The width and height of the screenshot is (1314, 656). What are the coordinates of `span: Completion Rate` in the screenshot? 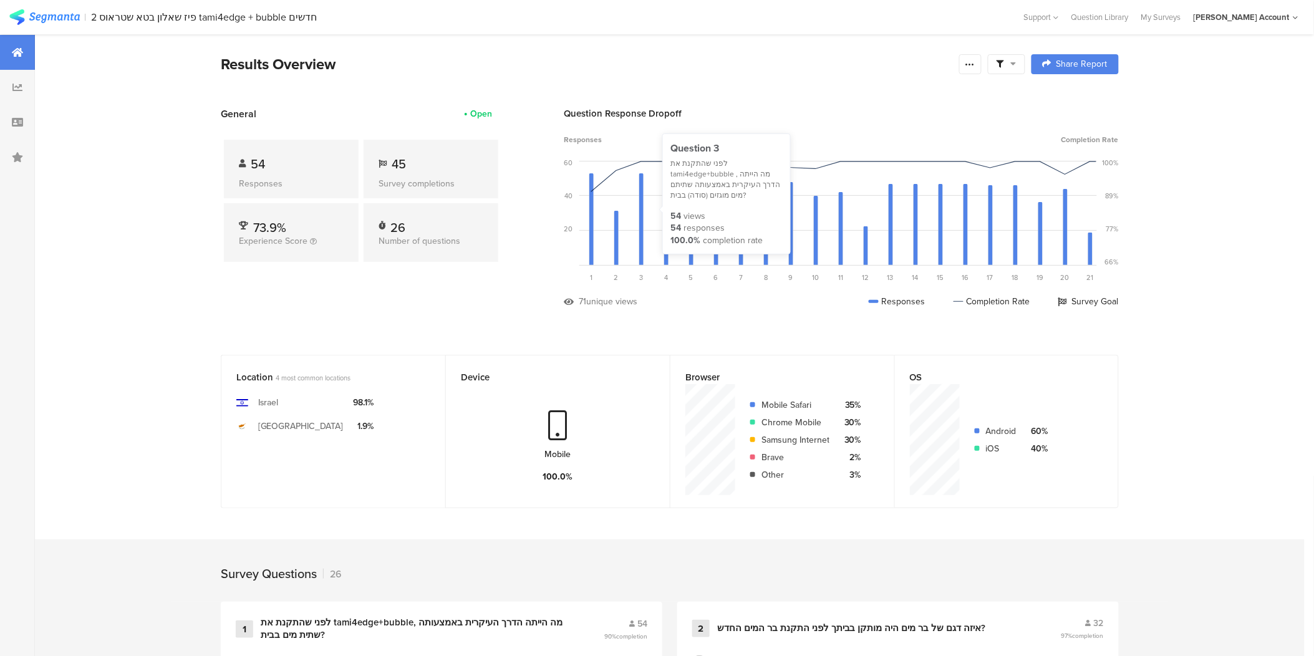 It's located at (1090, 140).